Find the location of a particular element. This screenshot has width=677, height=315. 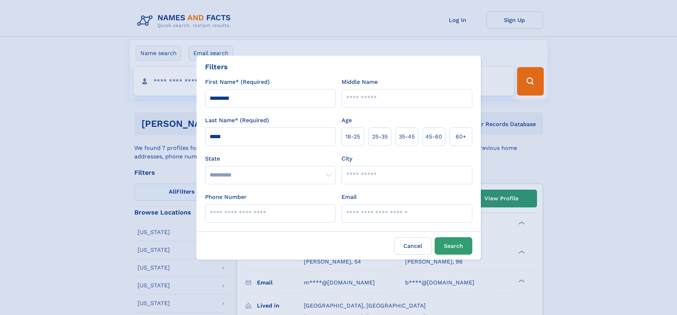

label: Age is located at coordinates (346, 120).